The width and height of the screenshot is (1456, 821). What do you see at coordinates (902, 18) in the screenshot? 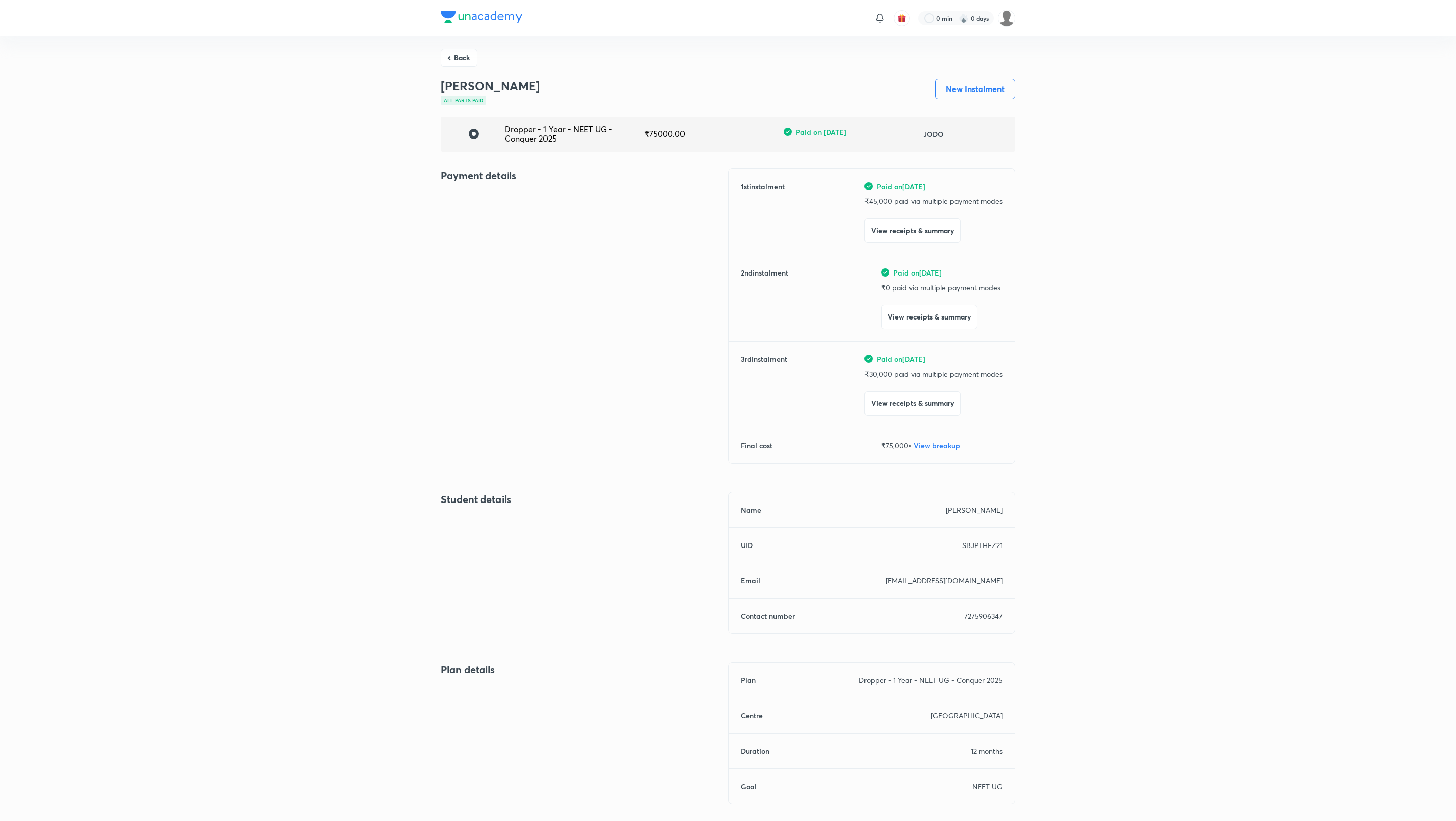
I see `img: avatar` at bounding box center [902, 18].